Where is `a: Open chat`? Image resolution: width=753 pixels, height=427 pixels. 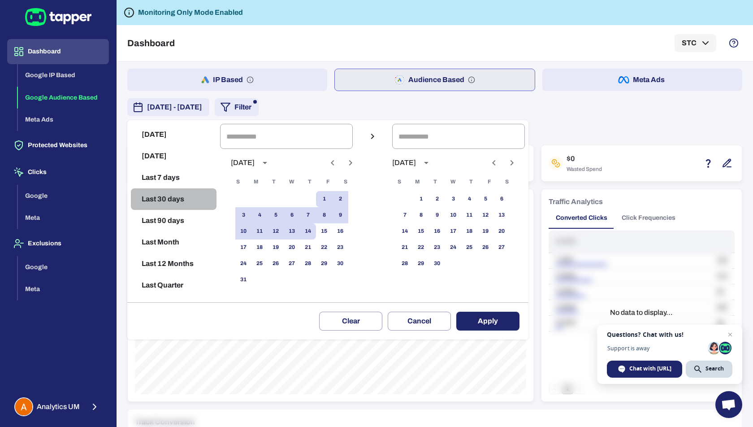 a: Open chat is located at coordinates (729, 404).